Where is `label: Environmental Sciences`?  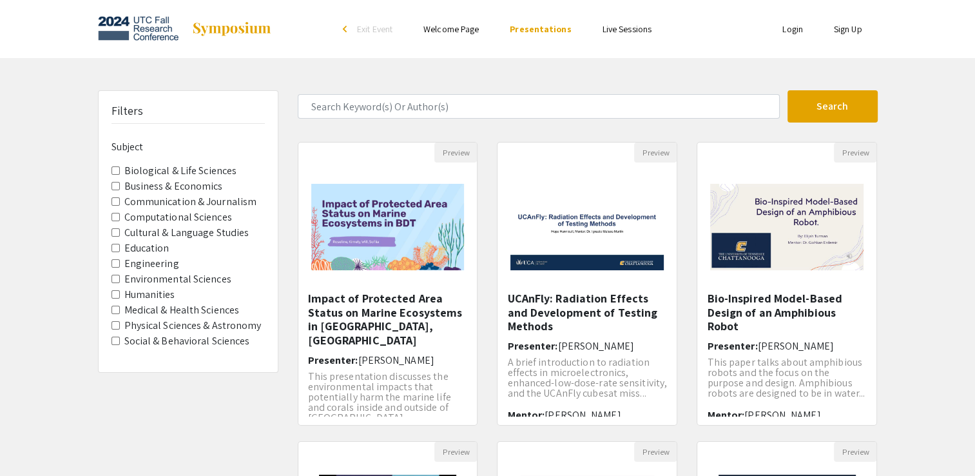
label: Environmental Sciences is located at coordinates (178, 279).